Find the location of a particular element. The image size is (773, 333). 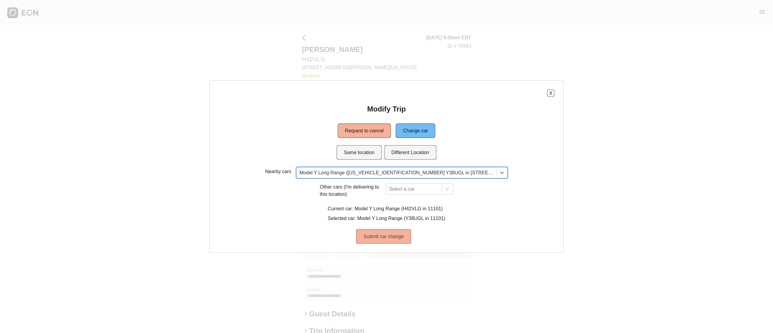

p: Nearby cars is located at coordinates (278, 172).